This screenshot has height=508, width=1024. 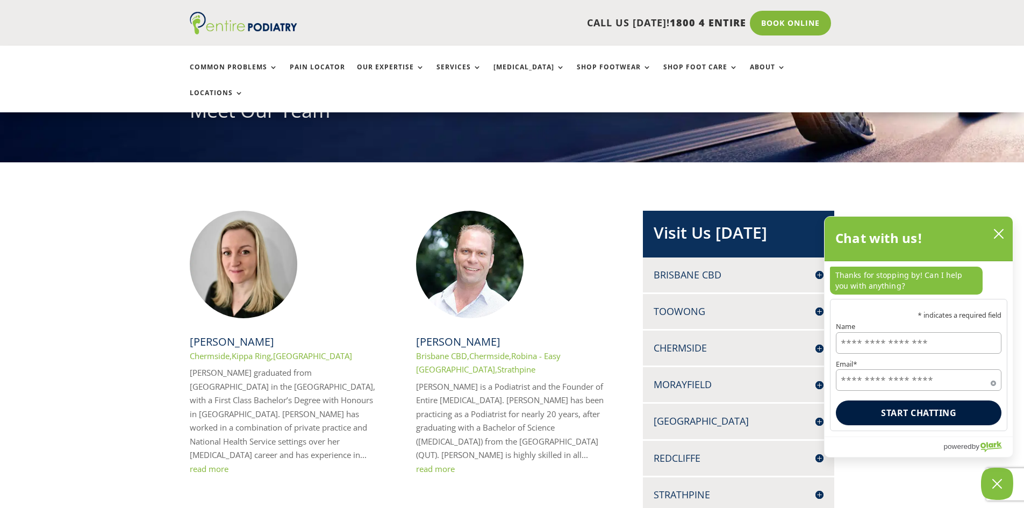 What do you see at coordinates (738, 494) in the screenshot?
I see `h4: Strathpine` at bounding box center [738, 494].